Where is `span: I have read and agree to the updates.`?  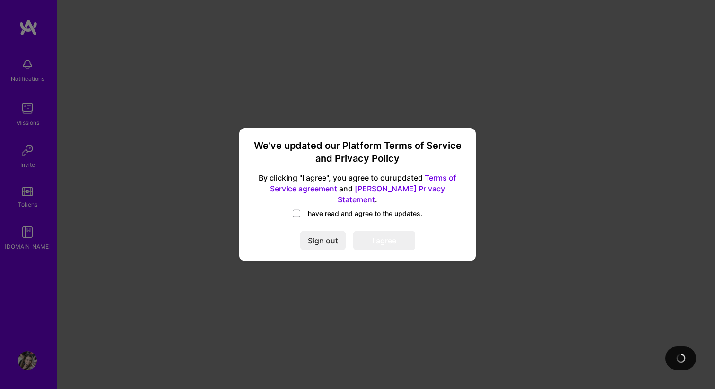 span: I have read and agree to the updates. is located at coordinates (363, 214).